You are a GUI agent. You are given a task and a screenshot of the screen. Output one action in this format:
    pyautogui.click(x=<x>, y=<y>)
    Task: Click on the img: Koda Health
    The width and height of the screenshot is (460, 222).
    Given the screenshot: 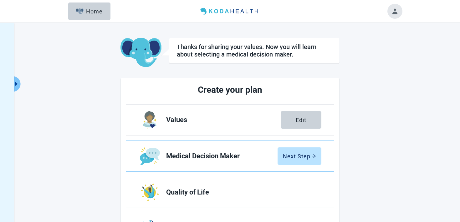 What is the action you would take?
    pyautogui.click(x=230, y=11)
    